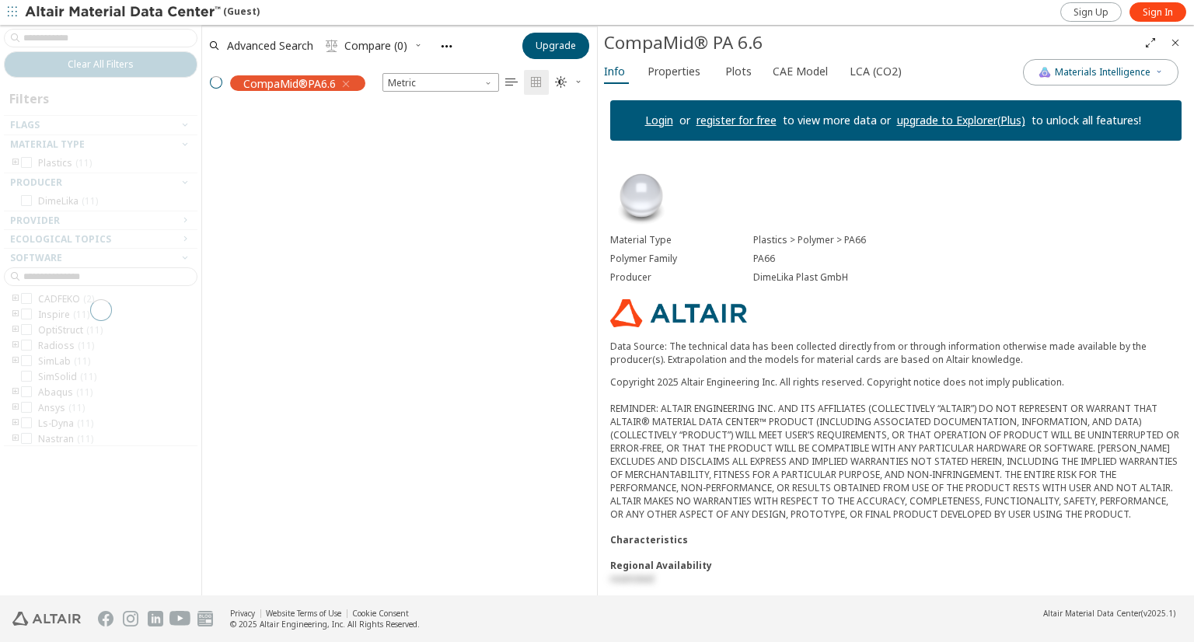 This screenshot has width=1194, height=642. Describe the element at coordinates (325, 624) in the screenshot. I see `div: © 2025 Altair Engineering, Inc. All Rights Reserved.` at that location.